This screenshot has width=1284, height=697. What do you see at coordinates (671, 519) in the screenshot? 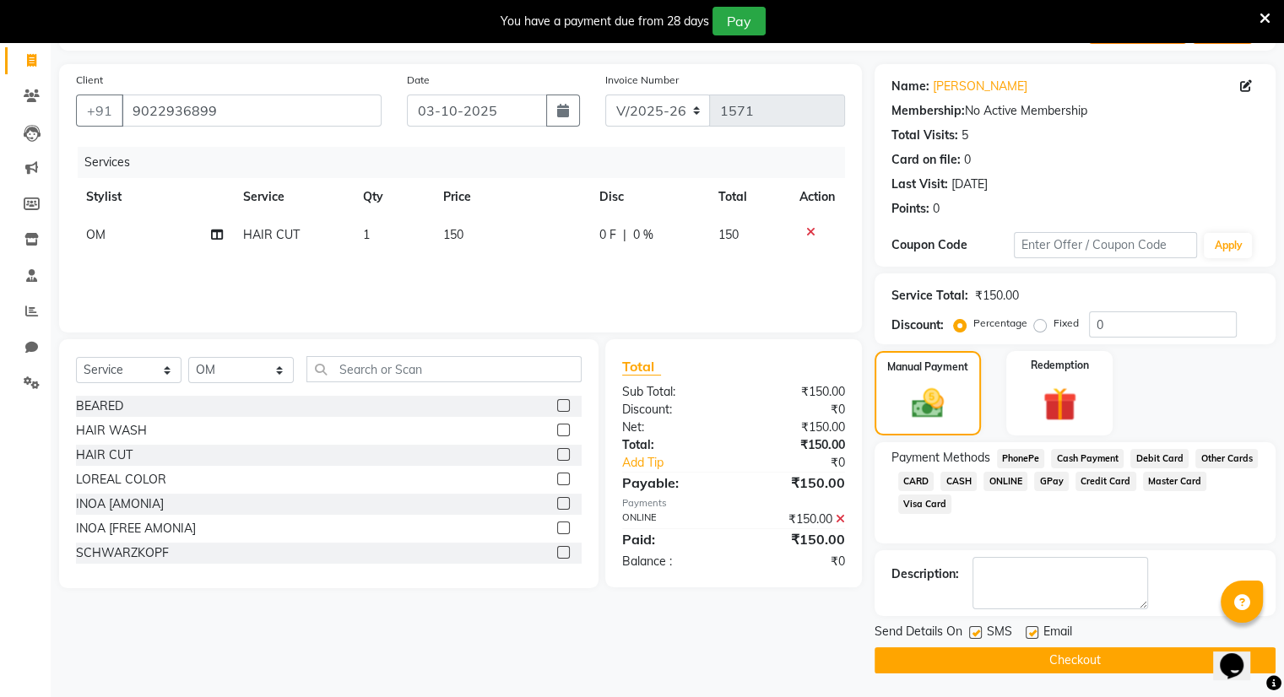
I see `div: ONLINE` at bounding box center [671, 519].